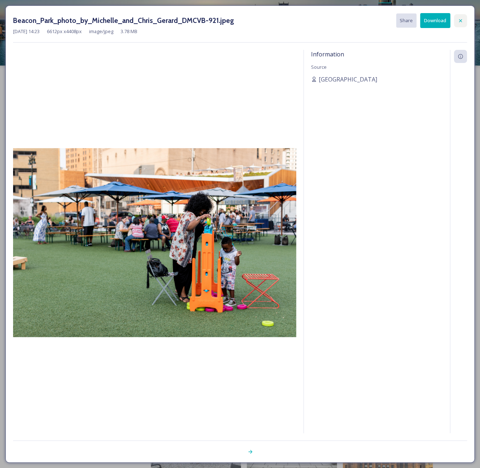  What do you see at coordinates (319, 67) in the screenshot?
I see `span: Source` at bounding box center [319, 67].